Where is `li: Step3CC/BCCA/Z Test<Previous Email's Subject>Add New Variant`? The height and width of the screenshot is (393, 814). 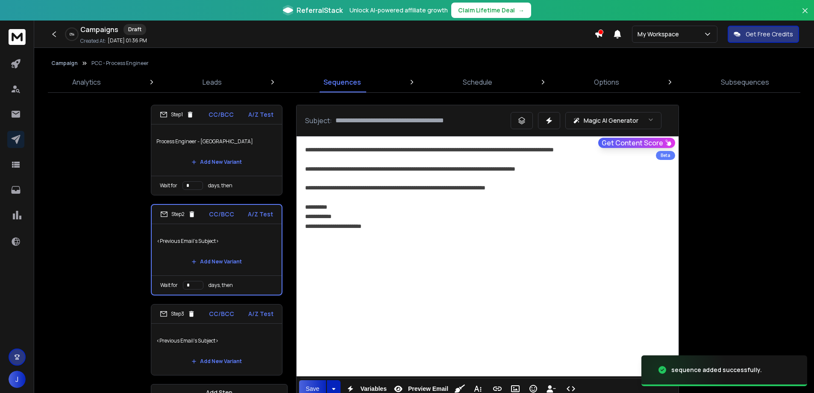
li: Step3CC/BCCA/Z Test<Previous Email's Subject>Add New Variant is located at coordinates (217, 339).